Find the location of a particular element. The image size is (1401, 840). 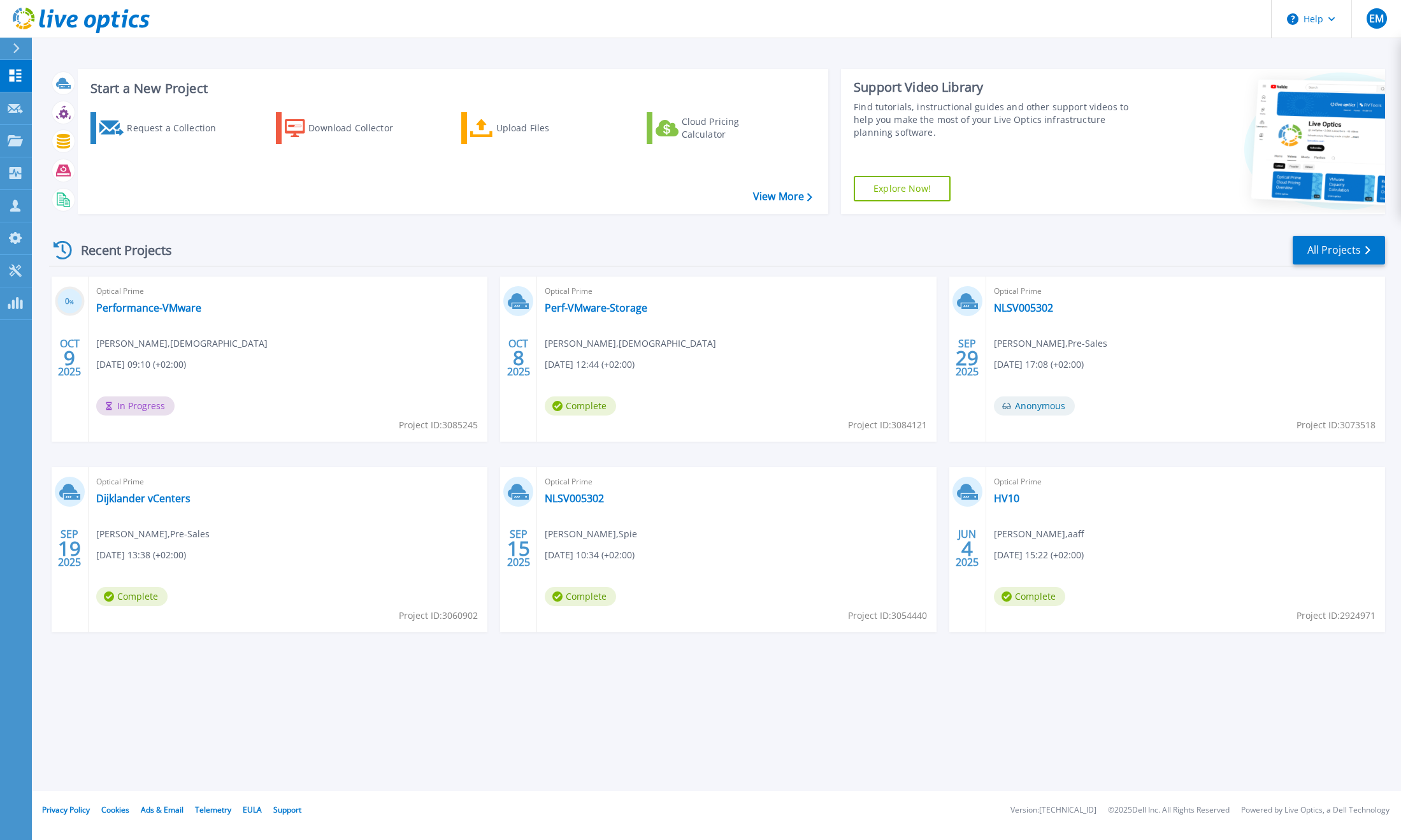

span: In Progress is located at coordinates (136, 405).